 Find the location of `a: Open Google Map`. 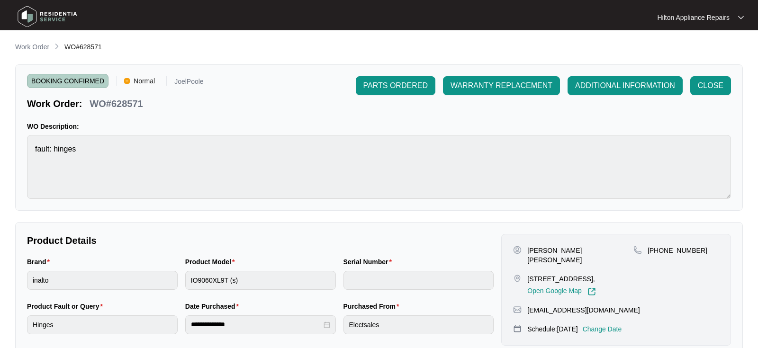

a: Open Google Map is located at coordinates (561, 292).